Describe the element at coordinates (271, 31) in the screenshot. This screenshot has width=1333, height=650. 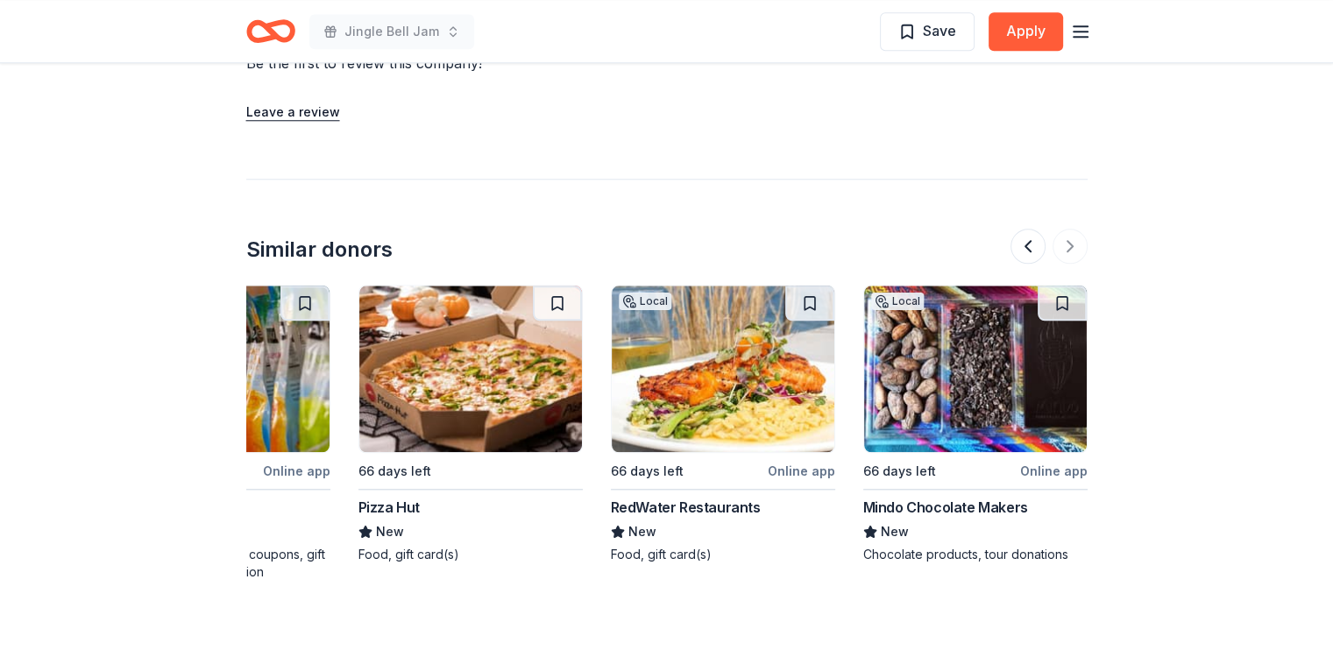
I see `a: Home` at that location.